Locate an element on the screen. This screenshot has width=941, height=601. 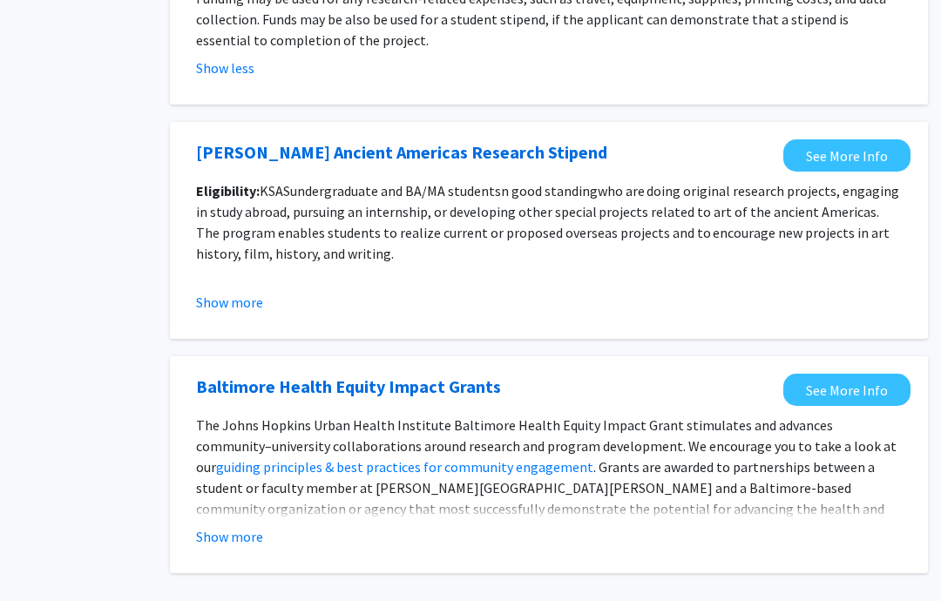
span: undergraduate and BA/MA students is located at coordinates (395, 191).